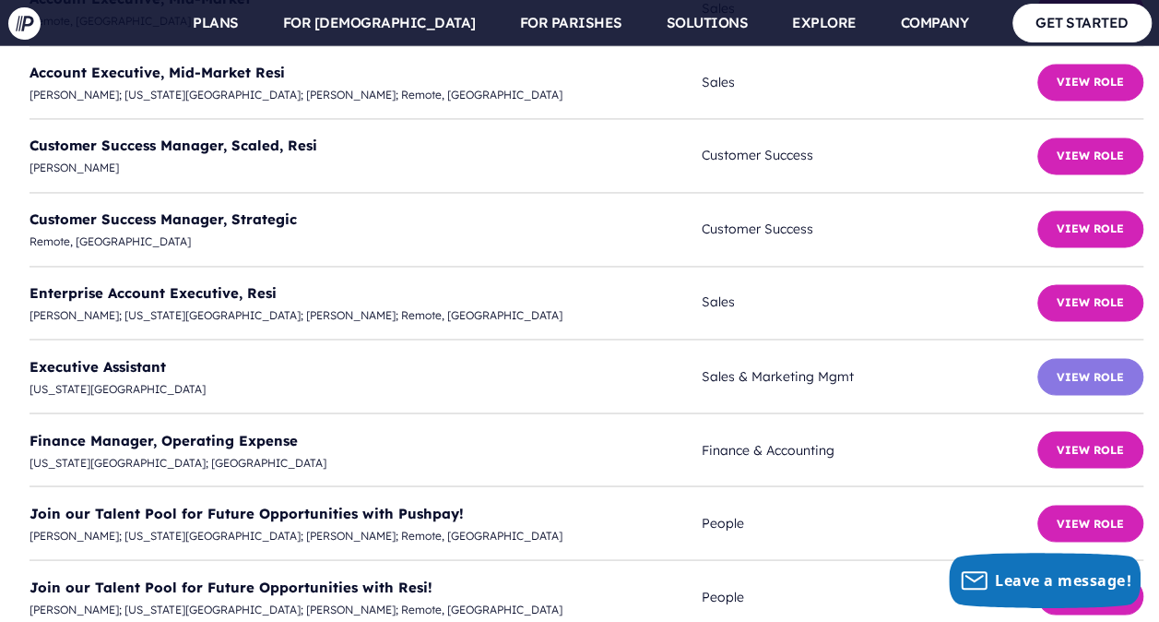 This screenshot has width=1159, height=622. I want to click on a: Finance Manager, Operating Expense, so click(163, 439).